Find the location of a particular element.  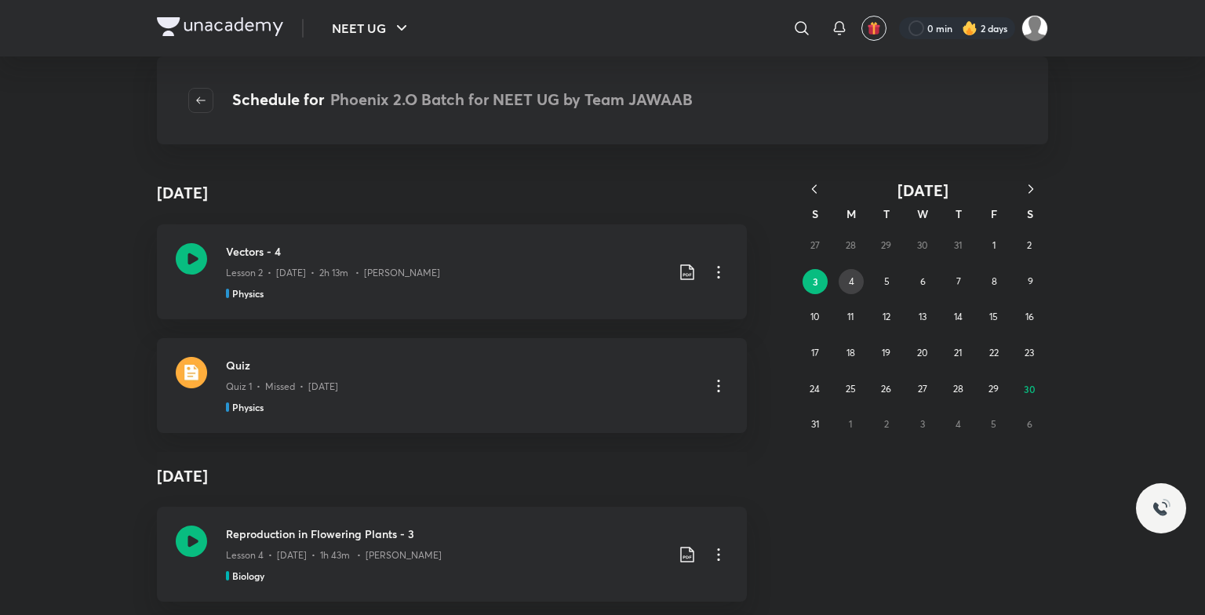

button: August 2, 2025 is located at coordinates (1029, 246).